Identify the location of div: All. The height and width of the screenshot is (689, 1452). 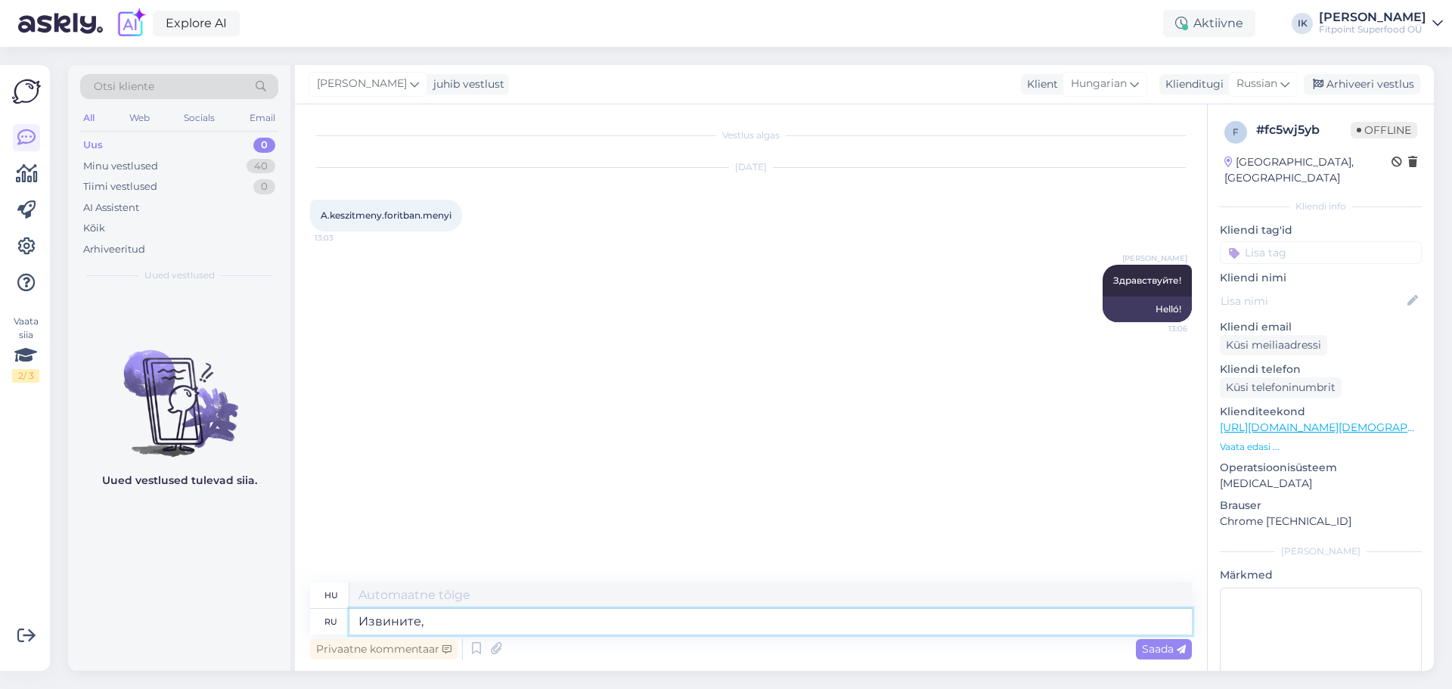
(89, 118).